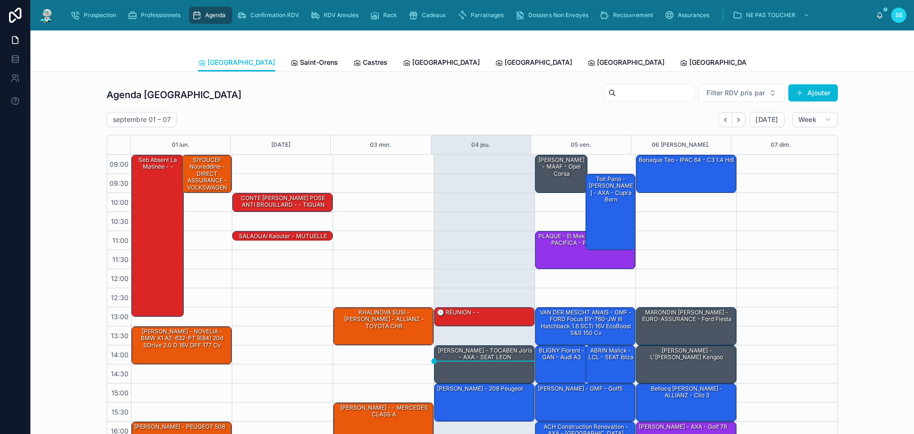 The image size is (914, 434). What do you see at coordinates (120, 221) in the screenshot?
I see `span: 10:30` at bounding box center [120, 221].